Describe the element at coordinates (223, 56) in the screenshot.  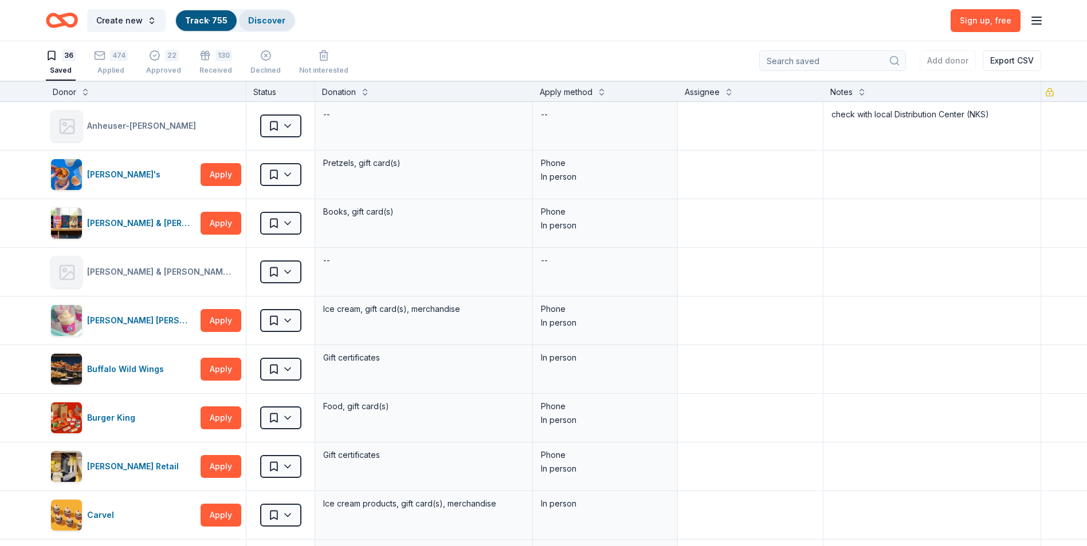
I see `div: 130` at that location.